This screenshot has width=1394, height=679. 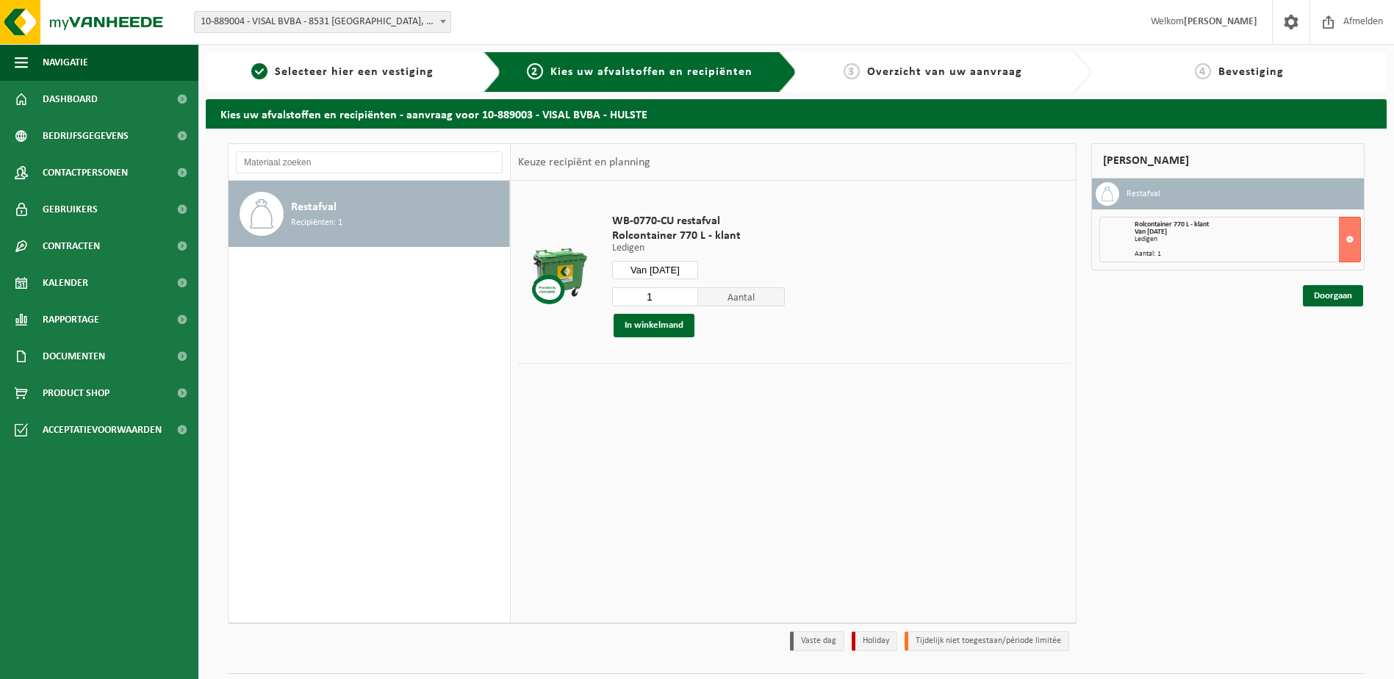 What do you see at coordinates (944, 72) in the screenshot?
I see `span: Overzicht van uw aanvraag` at bounding box center [944, 72].